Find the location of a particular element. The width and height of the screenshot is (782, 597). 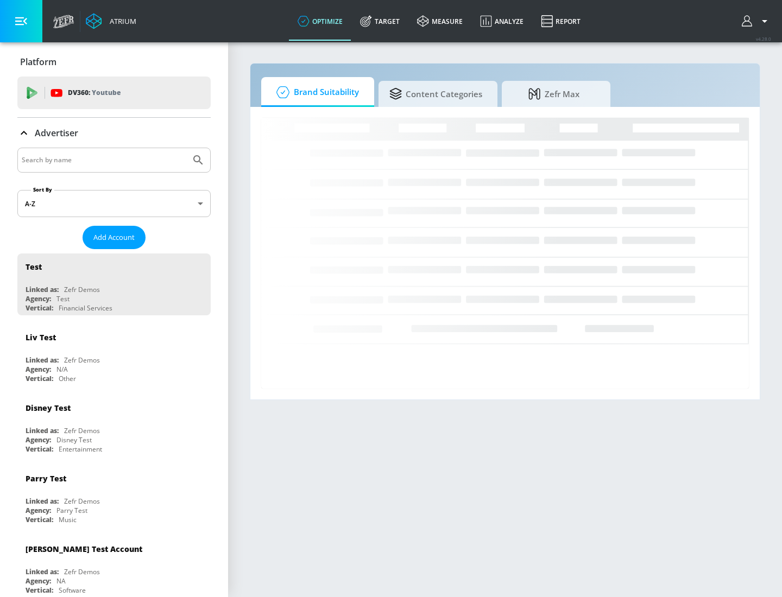

div: Music is located at coordinates (67, 520).